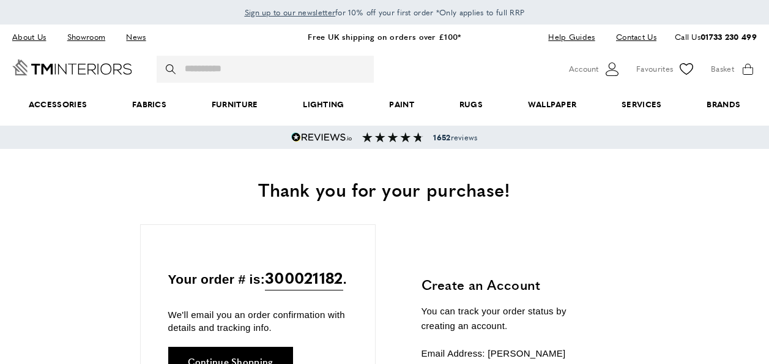  What do you see at coordinates (572, 37) in the screenshot?
I see `a: Help Guides` at bounding box center [572, 37].